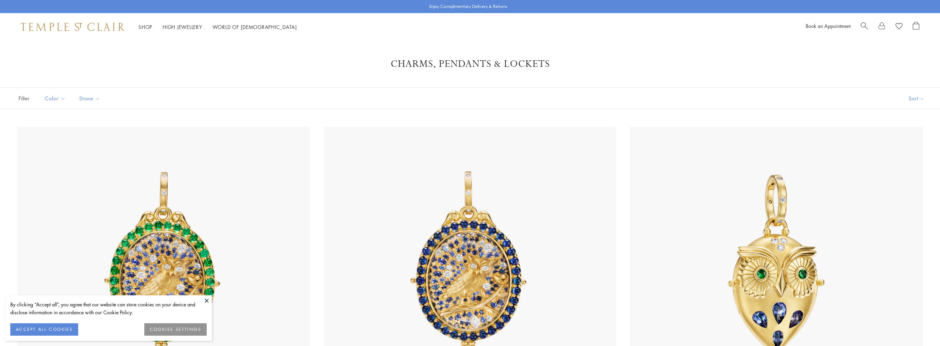 This screenshot has width=940, height=346. Describe the element at coordinates (828, 26) in the screenshot. I see `a: Book an Appointment` at that location.